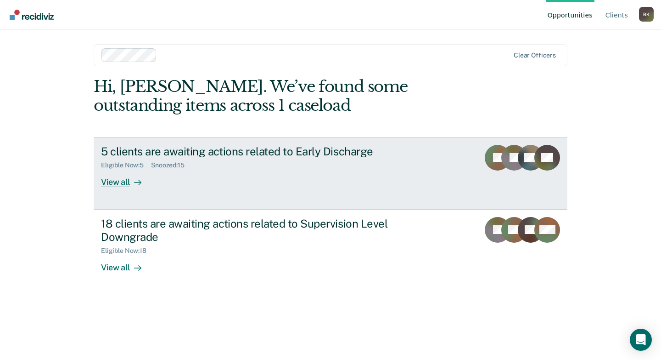  What do you see at coordinates (647, 14) in the screenshot?
I see `div: B K` at bounding box center [647, 14].